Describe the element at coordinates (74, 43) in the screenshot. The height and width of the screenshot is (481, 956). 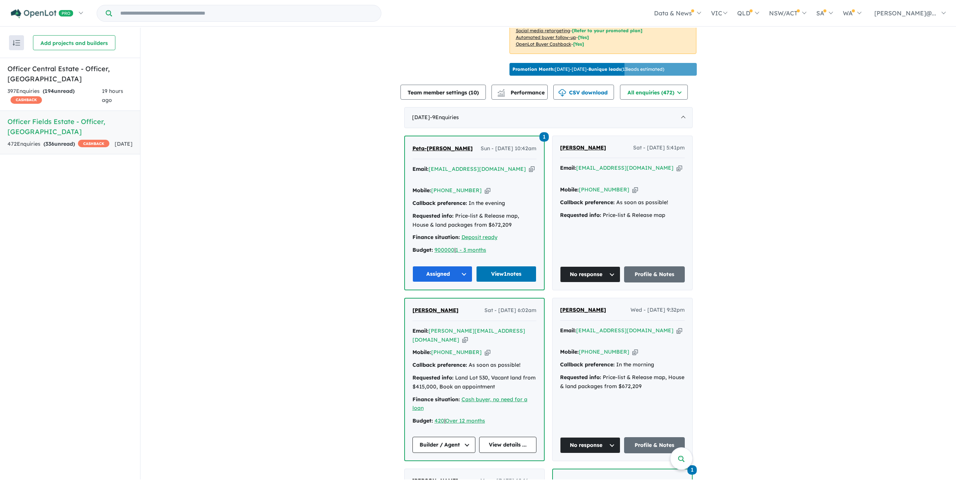
I see `button: Add projects and builders` at that location.